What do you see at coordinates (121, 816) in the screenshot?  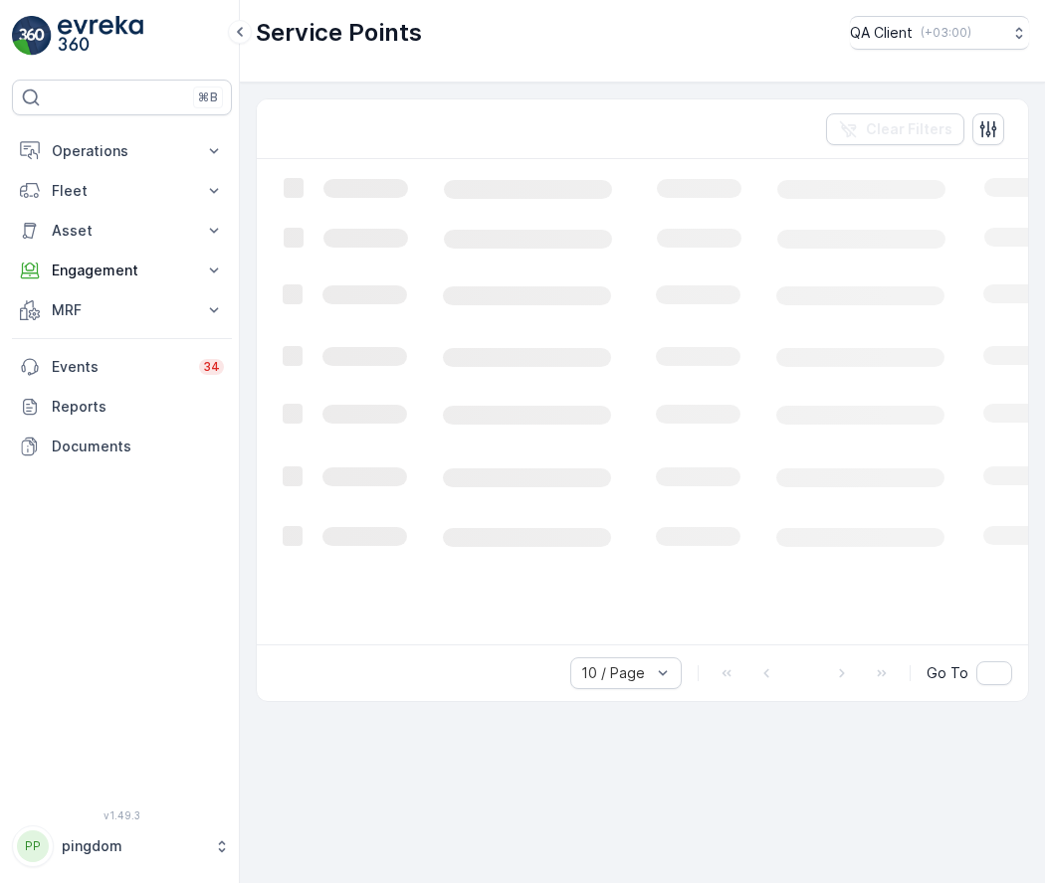 I see `span: v 1.49.3` at bounding box center [121, 816].